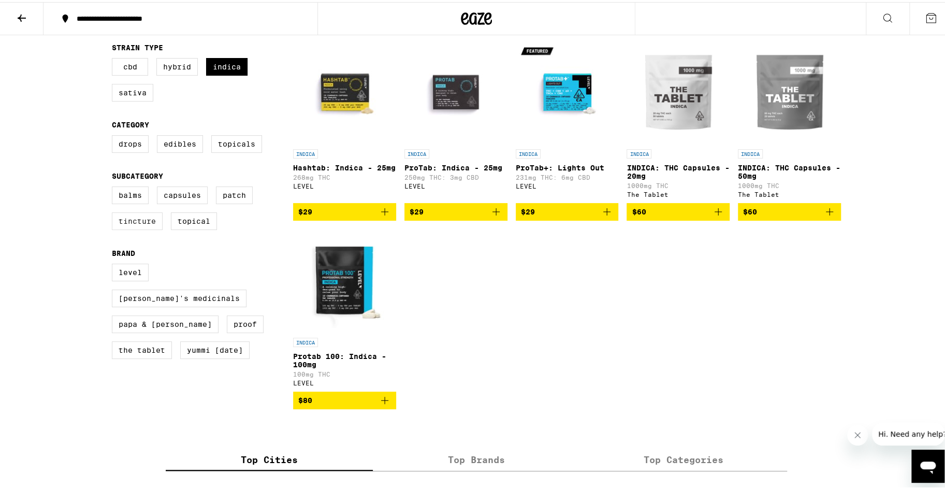 The height and width of the screenshot is (489, 945). Describe the element at coordinates (180, 142) in the screenshot. I see `label: Edibles` at that location.